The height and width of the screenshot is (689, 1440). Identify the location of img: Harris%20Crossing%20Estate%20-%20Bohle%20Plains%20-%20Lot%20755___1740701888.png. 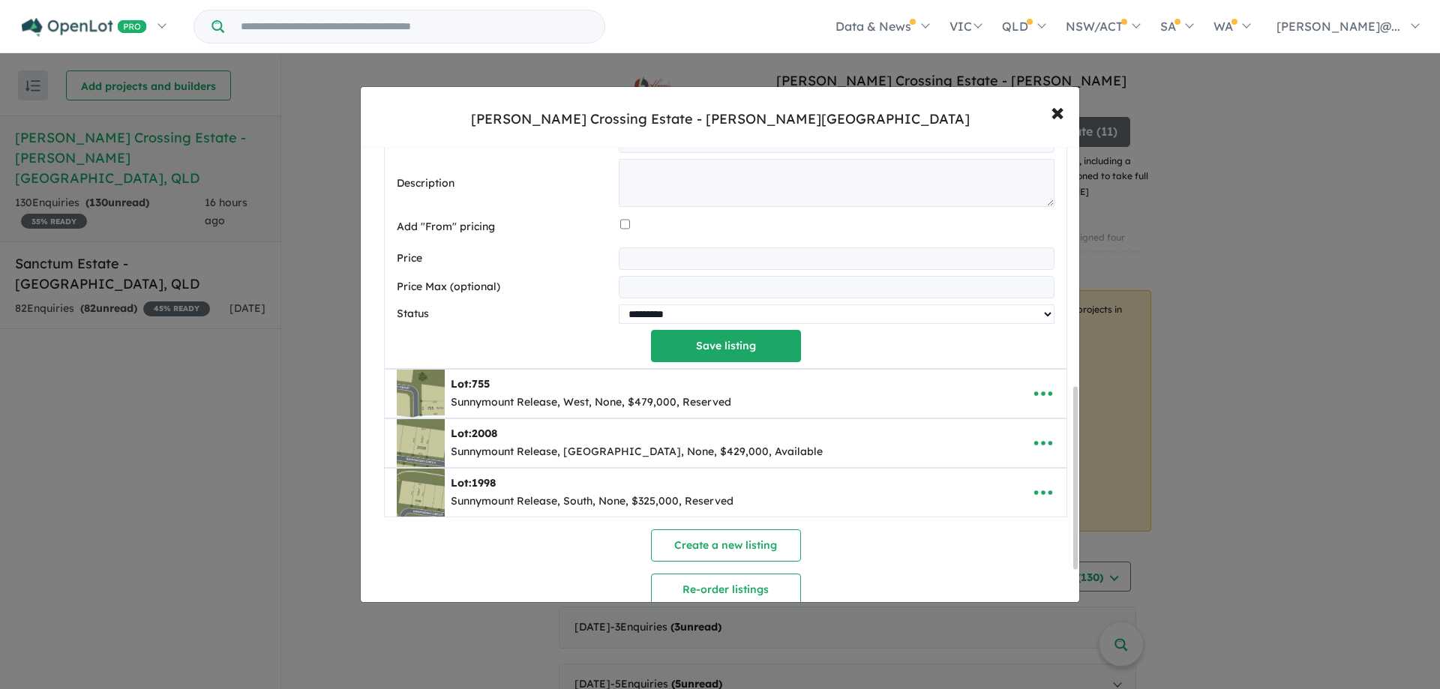
(421, 394).